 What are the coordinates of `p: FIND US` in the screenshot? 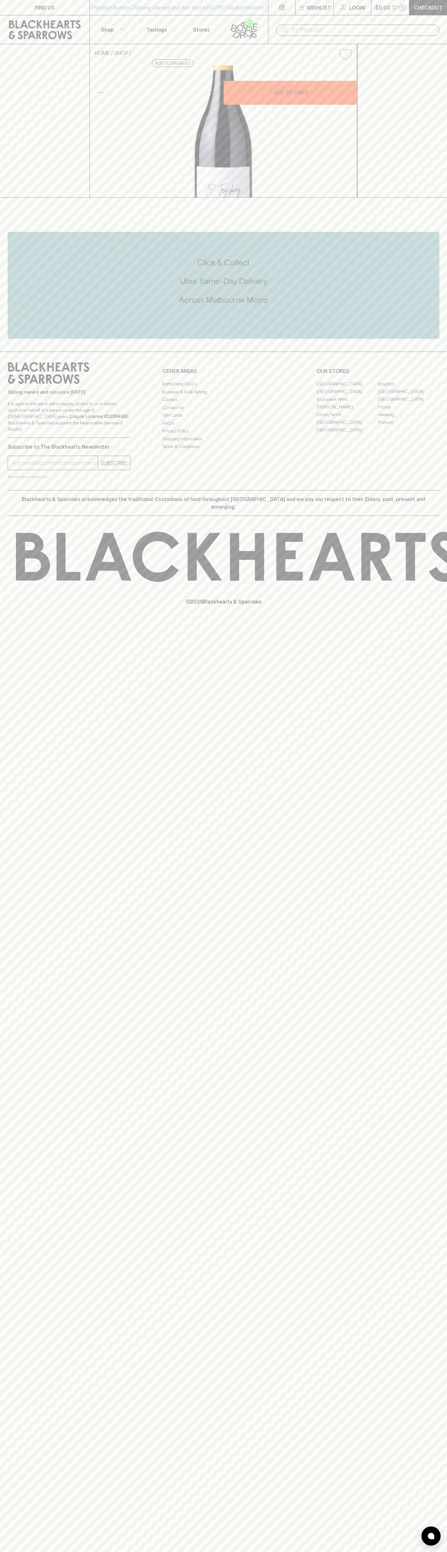 It's located at (45, 8).